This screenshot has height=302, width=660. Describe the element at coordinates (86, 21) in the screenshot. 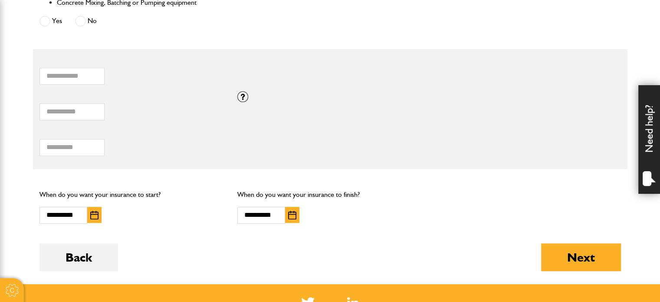

I see `label: No` at that location.